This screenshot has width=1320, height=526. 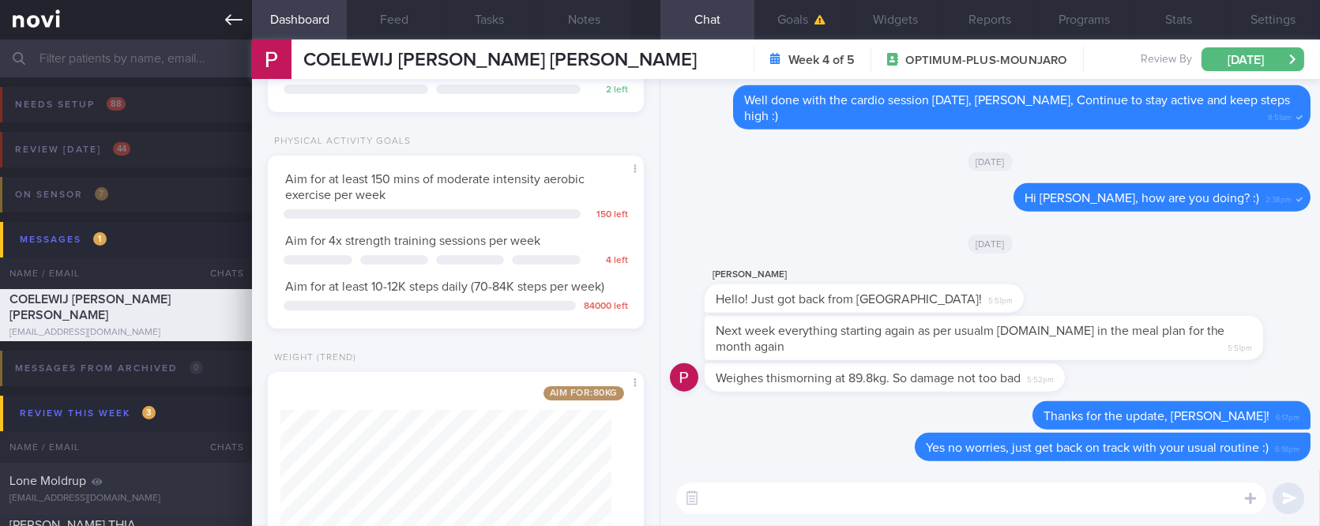 I want to click on div: Messages, so click(x=63, y=239).